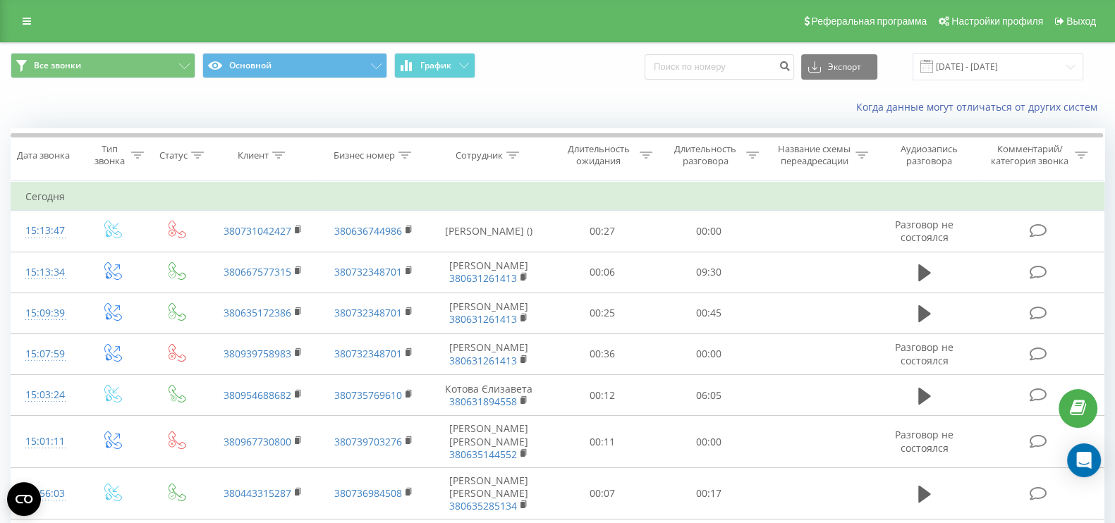  Describe the element at coordinates (173, 155) in the screenshot. I see `div: Статус` at that location.